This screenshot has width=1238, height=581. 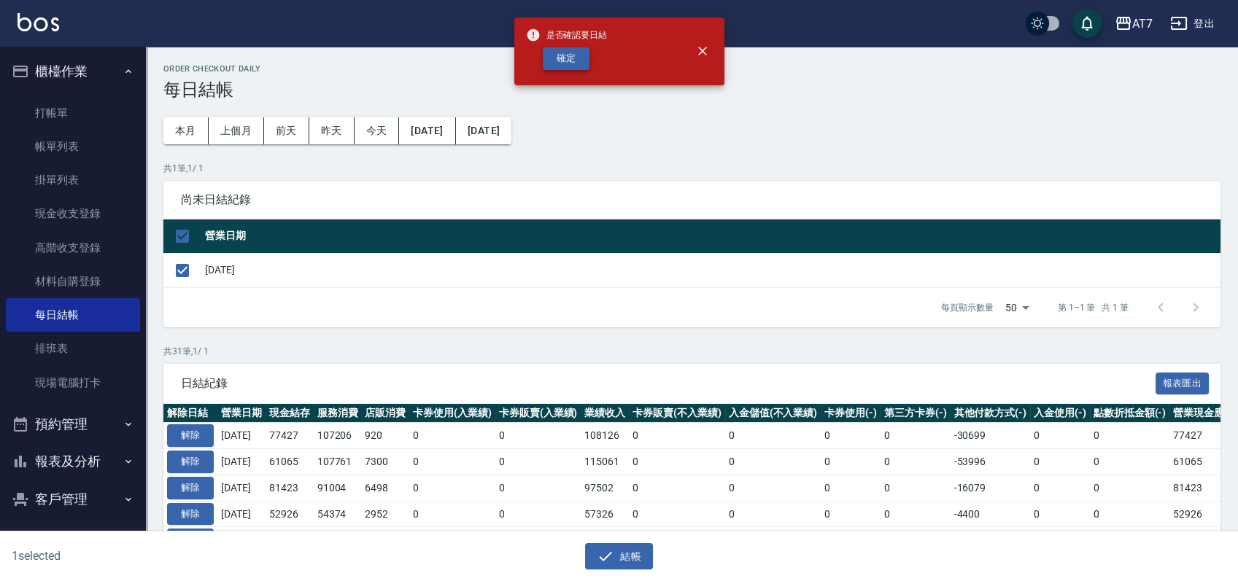 I want to click on a: 現金收支登錄, so click(x=73, y=214).